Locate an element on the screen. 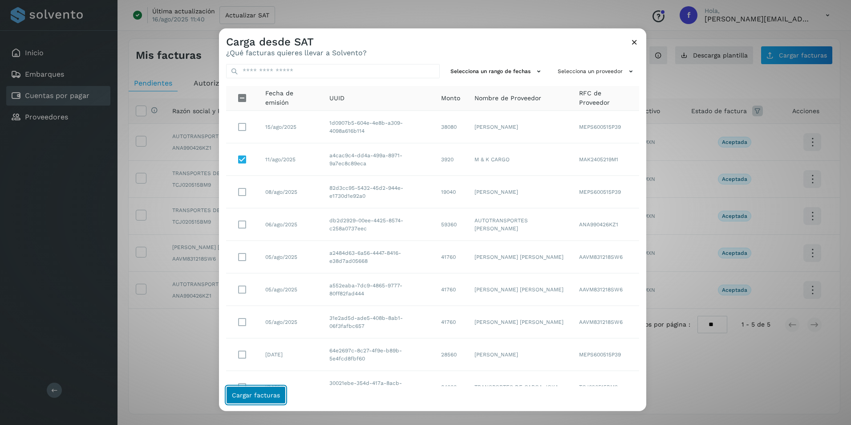 Image resolution: width=851 pixels, height=425 pixels. h3: Carga desde SAT is located at coordinates (296, 42).